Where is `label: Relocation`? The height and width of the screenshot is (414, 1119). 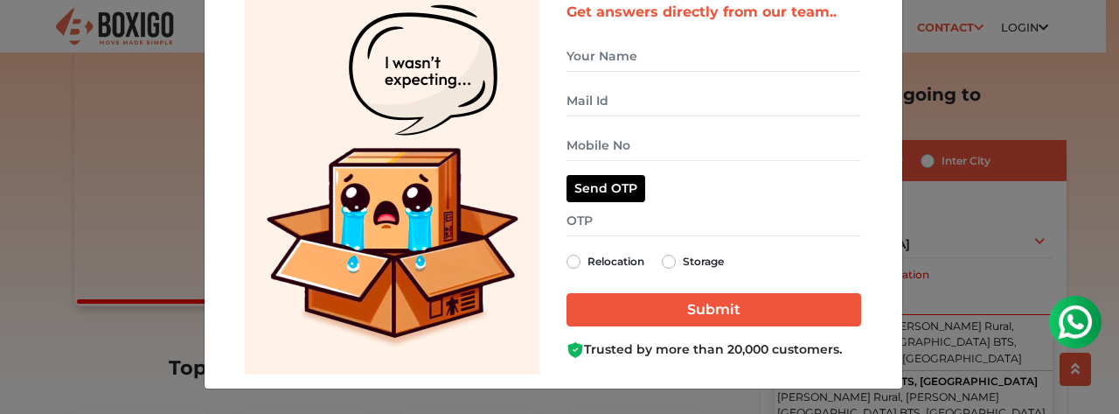
label: Relocation is located at coordinates (616, 262).